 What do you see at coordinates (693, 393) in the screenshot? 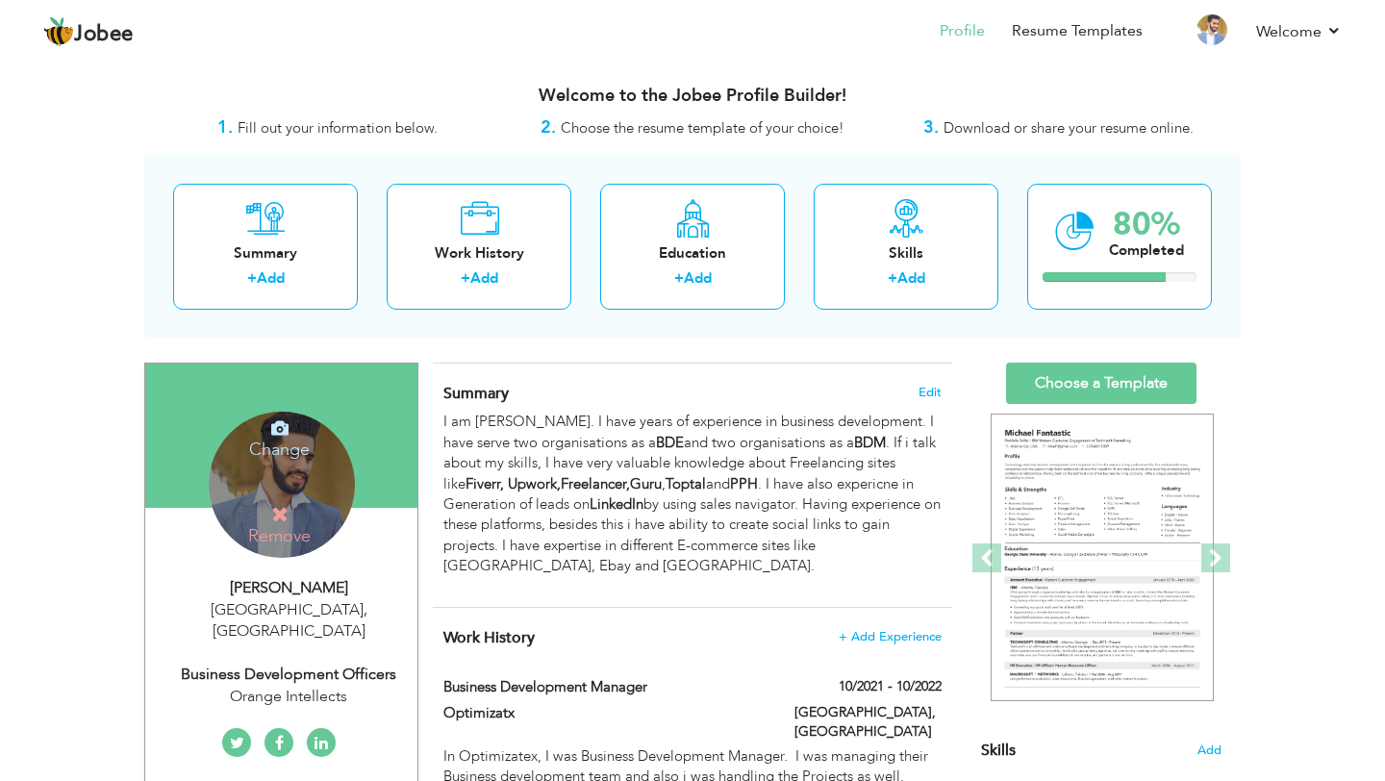
I see `h4: Adding a summary is a quick and easy way to highlight your experience and interests.` at bounding box center [693, 393].